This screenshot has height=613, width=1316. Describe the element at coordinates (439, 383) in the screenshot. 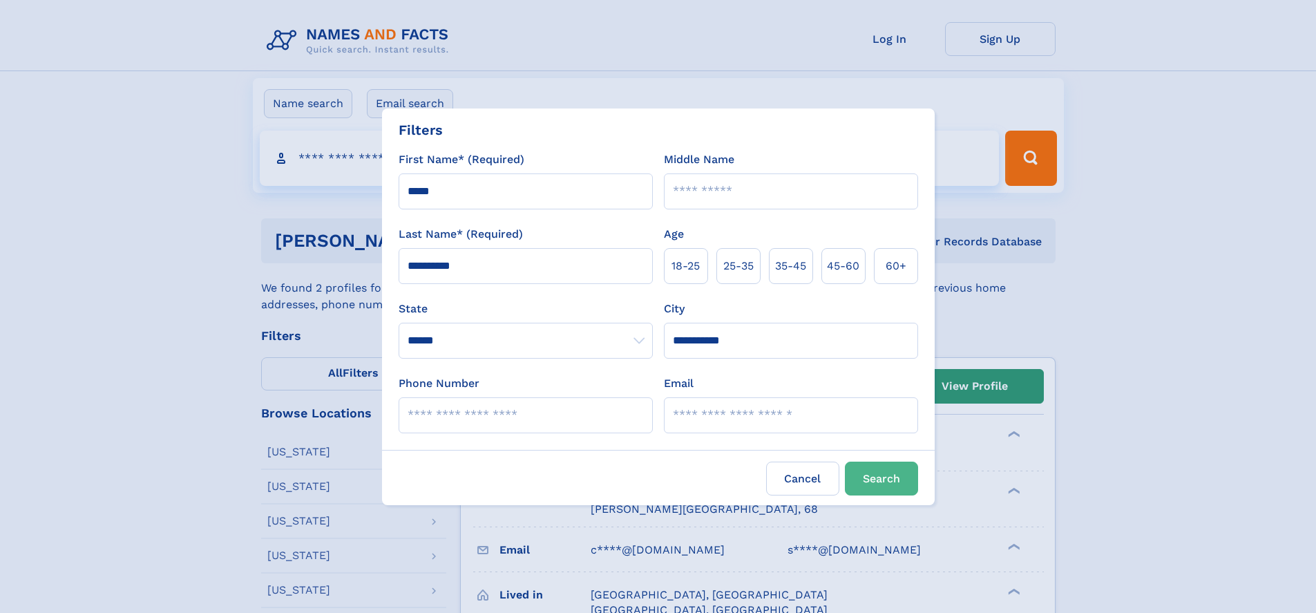

I see `label: Phone Number` at that location.